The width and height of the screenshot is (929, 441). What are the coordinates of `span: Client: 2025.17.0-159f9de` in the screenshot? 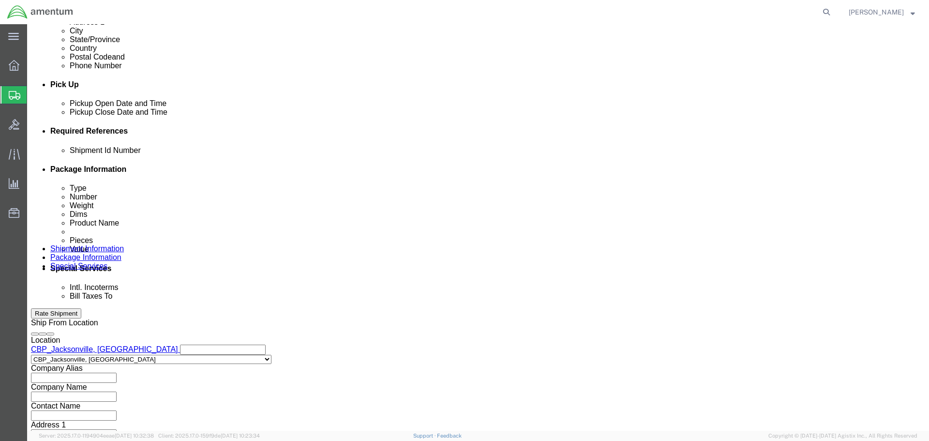 It's located at (209, 435).